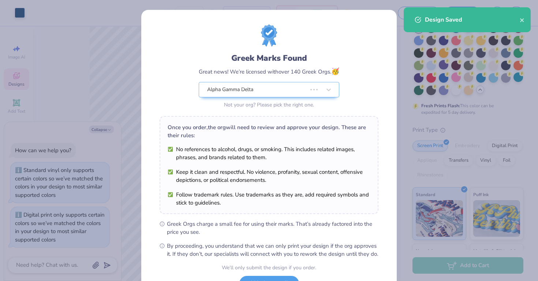 This screenshot has width=538, height=281. What do you see at coordinates (269, 153) in the screenshot?
I see `li: No references to alcohol, drugs, or smoking. This includes related images, phrases, and brands re...` at bounding box center [269, 153].